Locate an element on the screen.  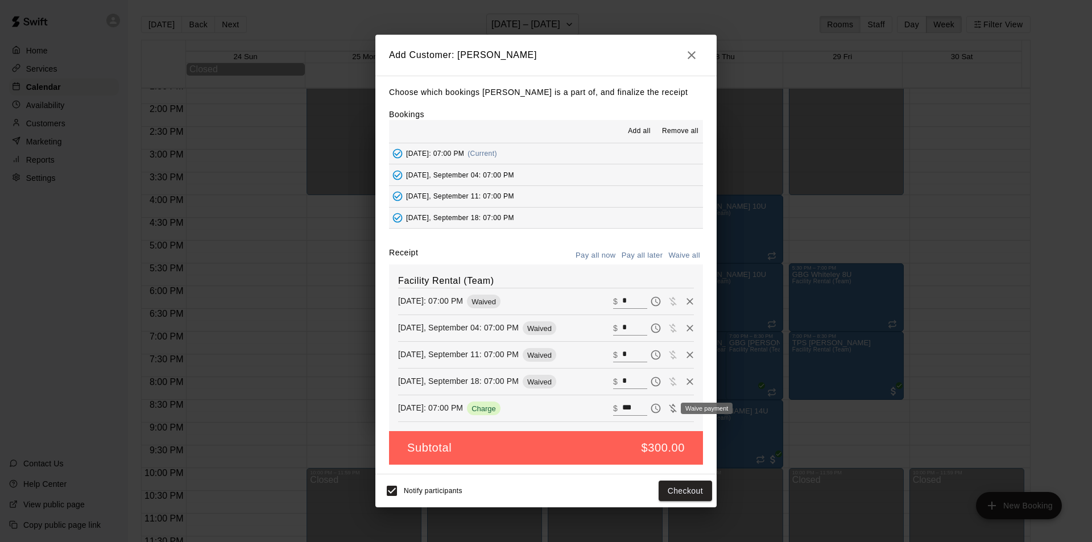
button: Pay all now is located at coordinates (595, 255).